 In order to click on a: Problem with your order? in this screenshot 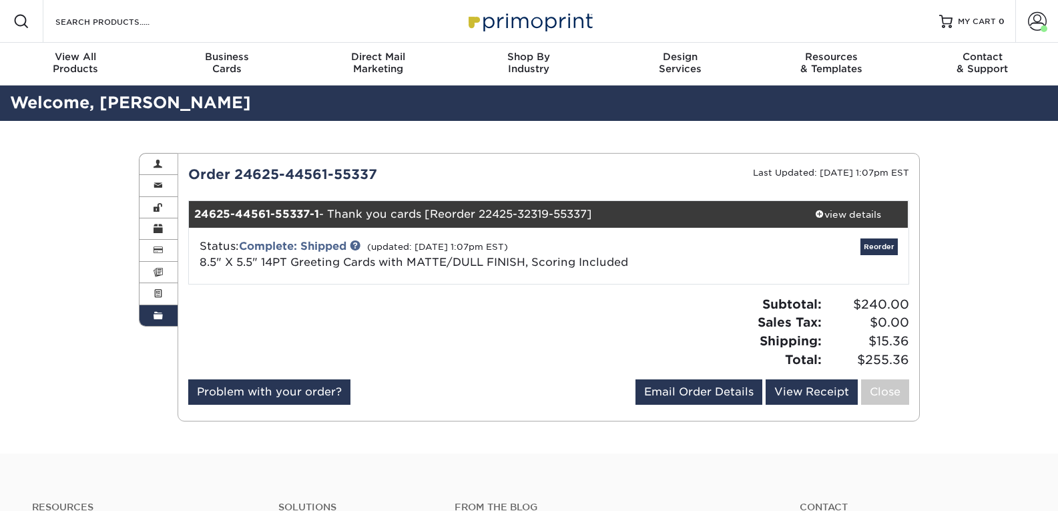, I will do `click(269, 392)`.